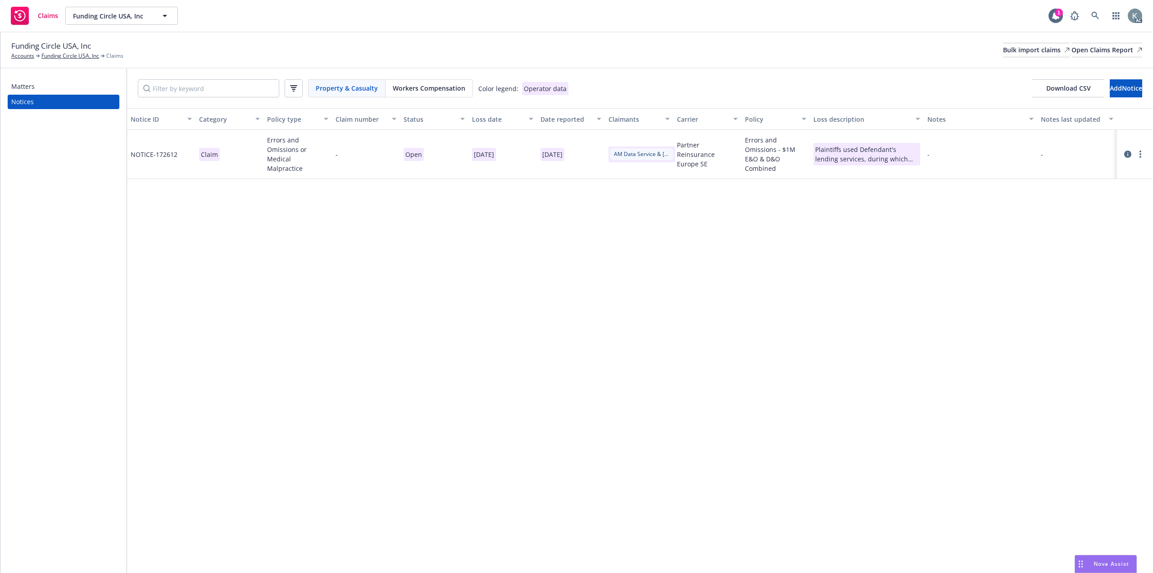 The height and width of the screenshot is (573, 1153). Describe the element at coordinates (361, 119) in the screenshot. I see `div: Claim number` at that location.